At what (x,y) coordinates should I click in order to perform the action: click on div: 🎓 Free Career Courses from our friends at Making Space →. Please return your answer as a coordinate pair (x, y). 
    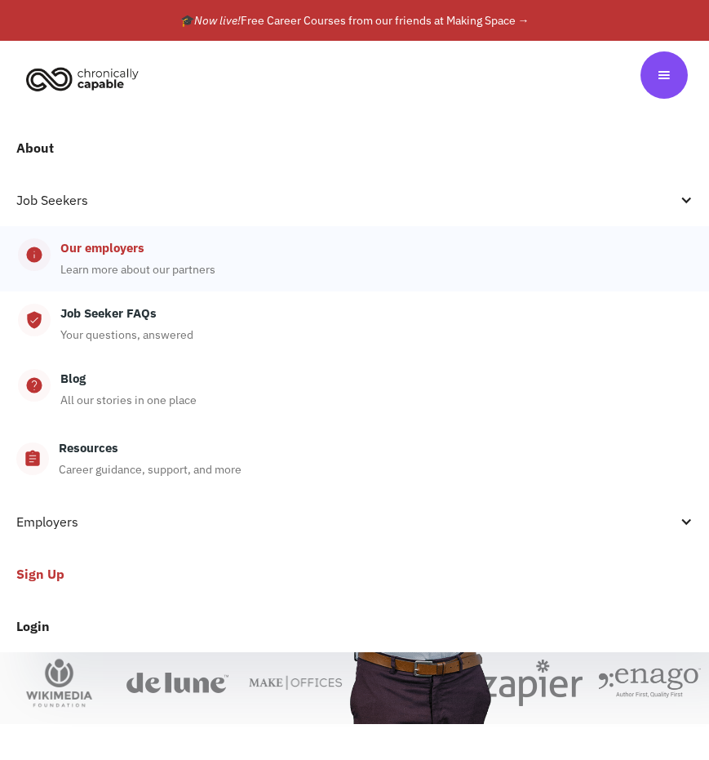
    Looking at the image, I should click on (355, 20).